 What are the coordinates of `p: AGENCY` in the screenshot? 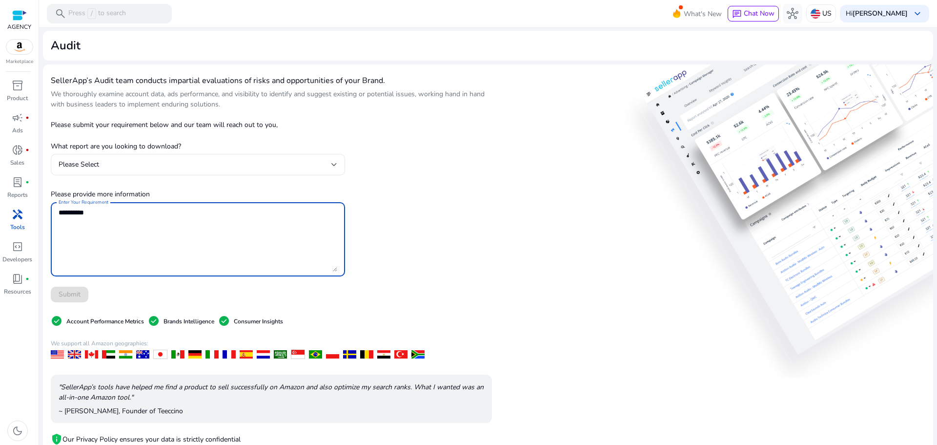 It's located at (19, 27).